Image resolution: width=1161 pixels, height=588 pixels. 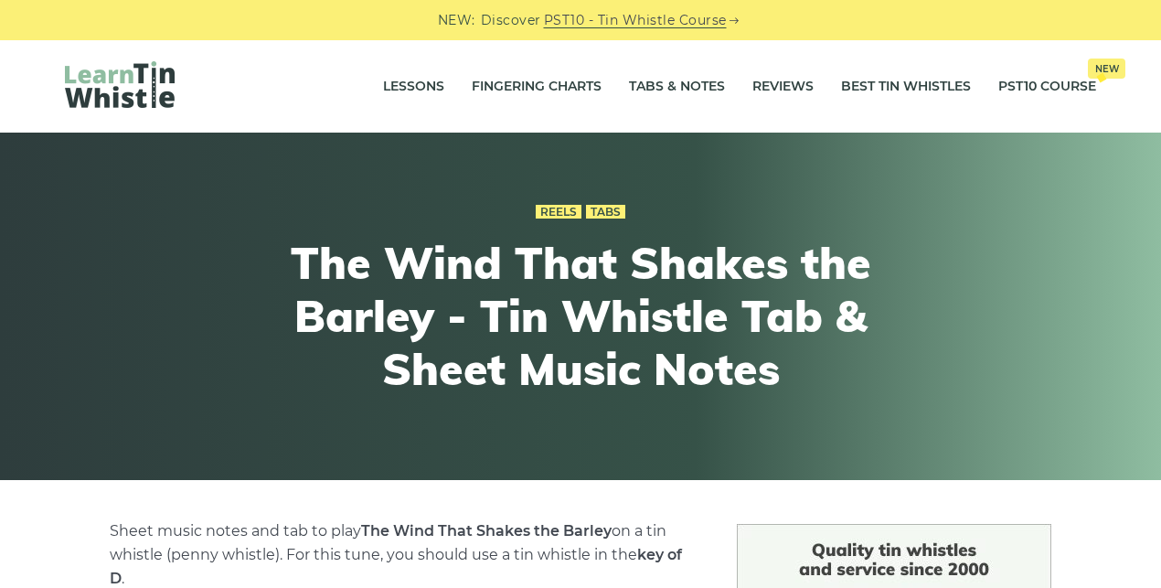 What do you see at coordinates (1106, 69) in the screenshot?
I see `span: New` at bounding box center [1106, 69].